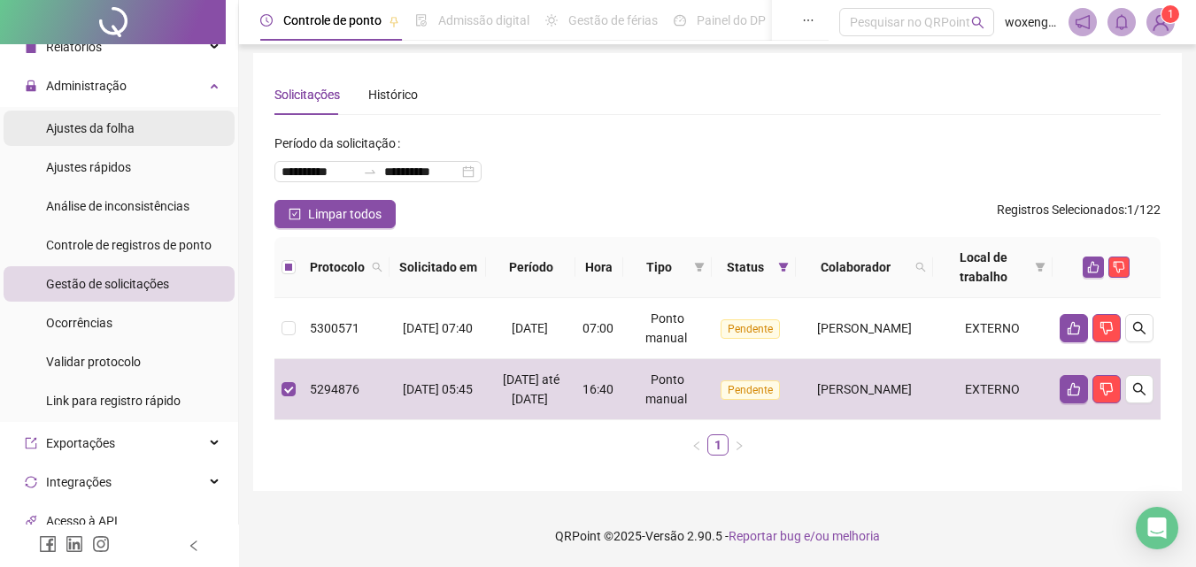  I want to click on span: Colaborador, so click(855, 267).